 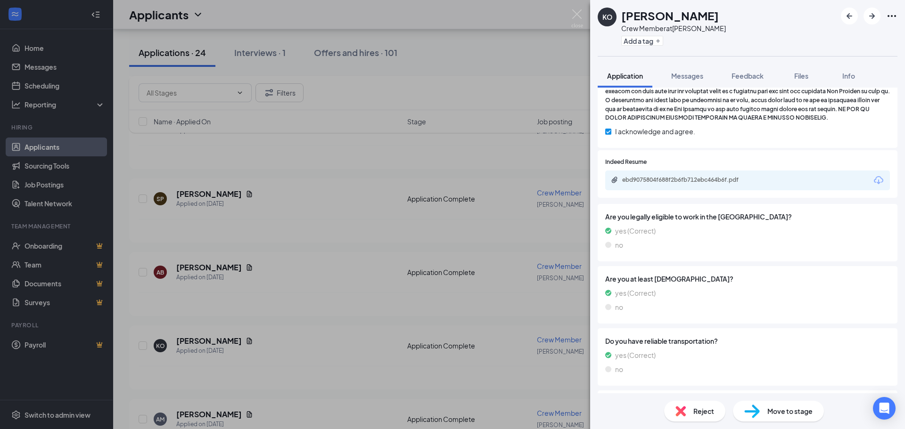 What do you see at coordinates (891, 16) in the screenshot?
I see `svg: Ellipses` at bounding box center [891, 16].